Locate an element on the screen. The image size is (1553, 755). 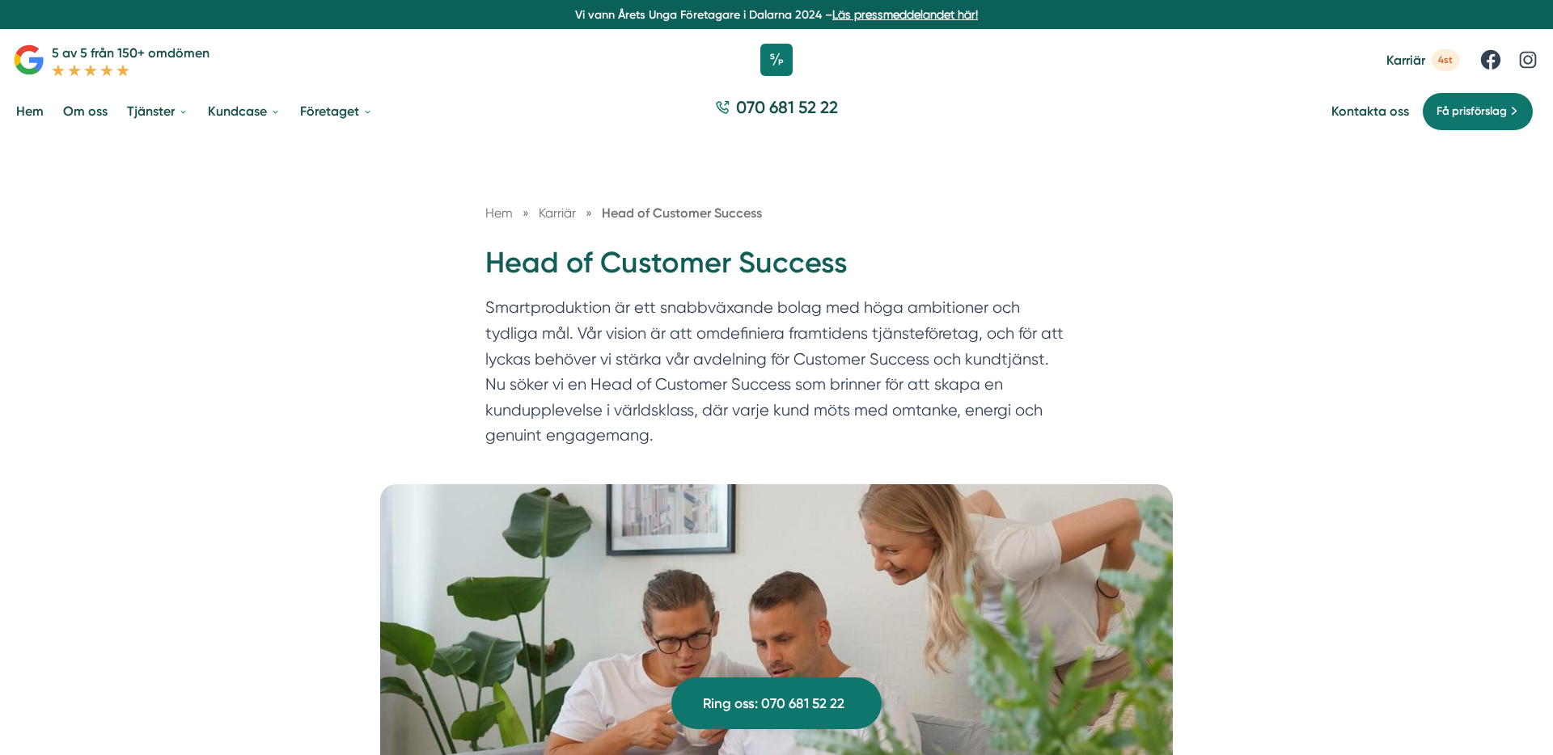
p: Vi vann Årets Unga Företagare i Dalarna 2024 – is located at coordinates (776, 15).